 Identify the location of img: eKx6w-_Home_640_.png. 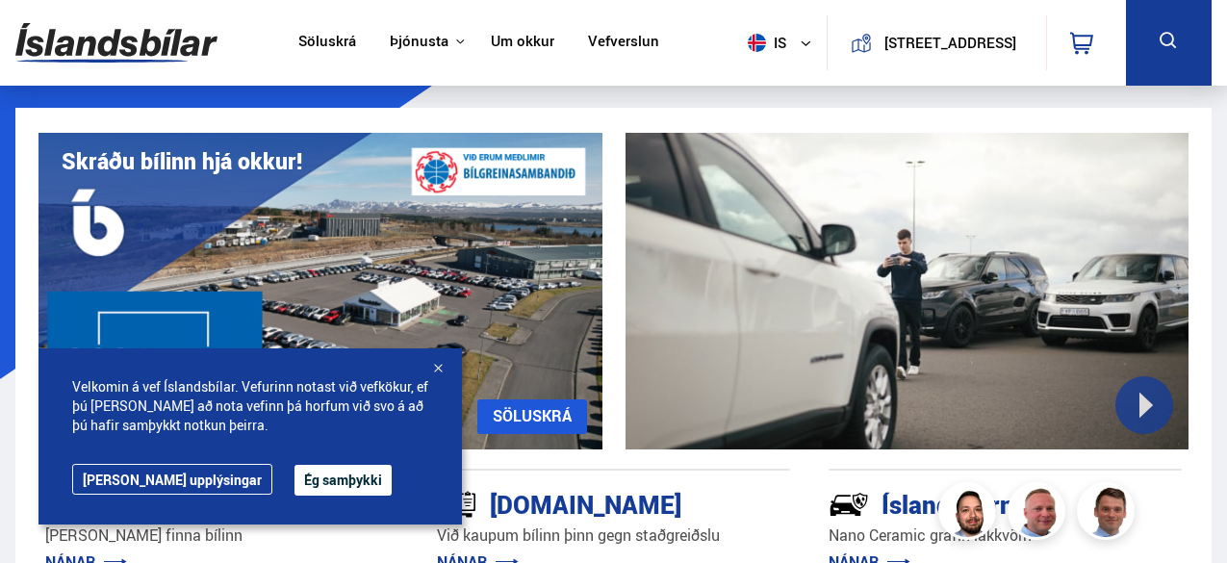
(320, 291).